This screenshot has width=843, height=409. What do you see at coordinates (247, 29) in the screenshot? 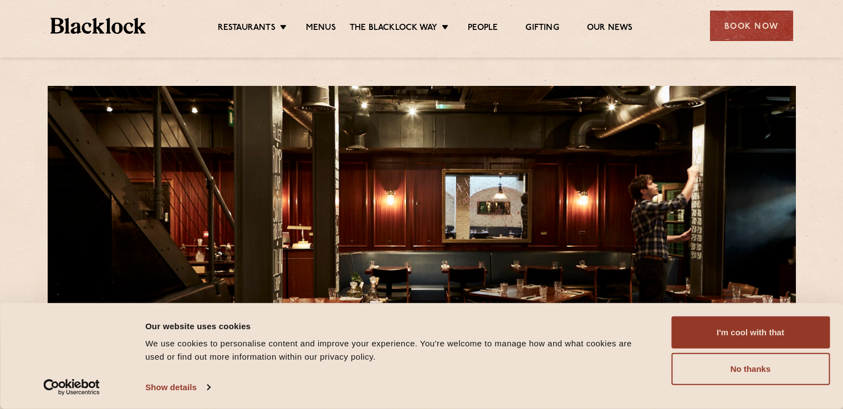
I see `a: Restaurants` at bounding box center [247, 29].